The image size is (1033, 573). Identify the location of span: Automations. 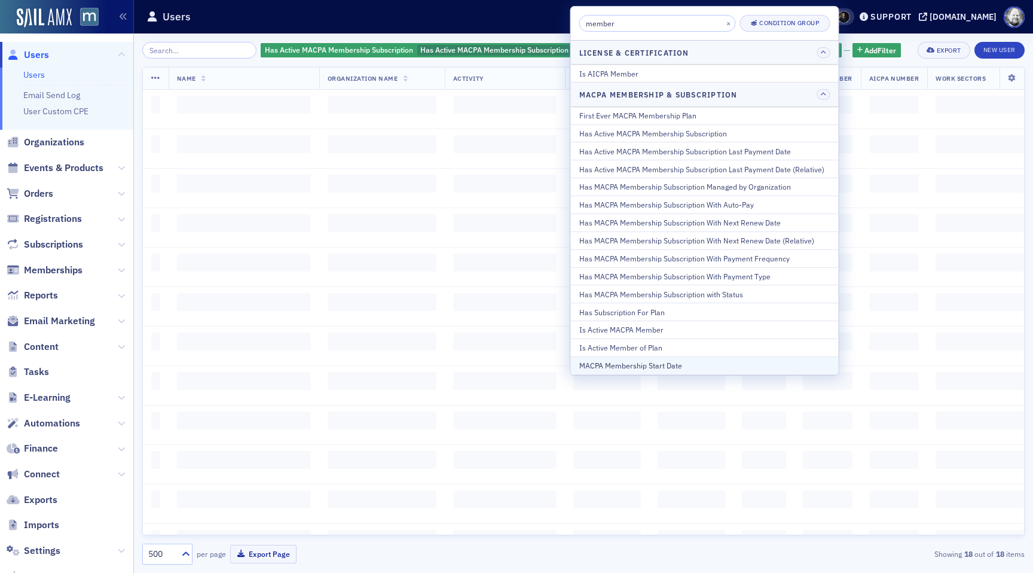
(52, 423).